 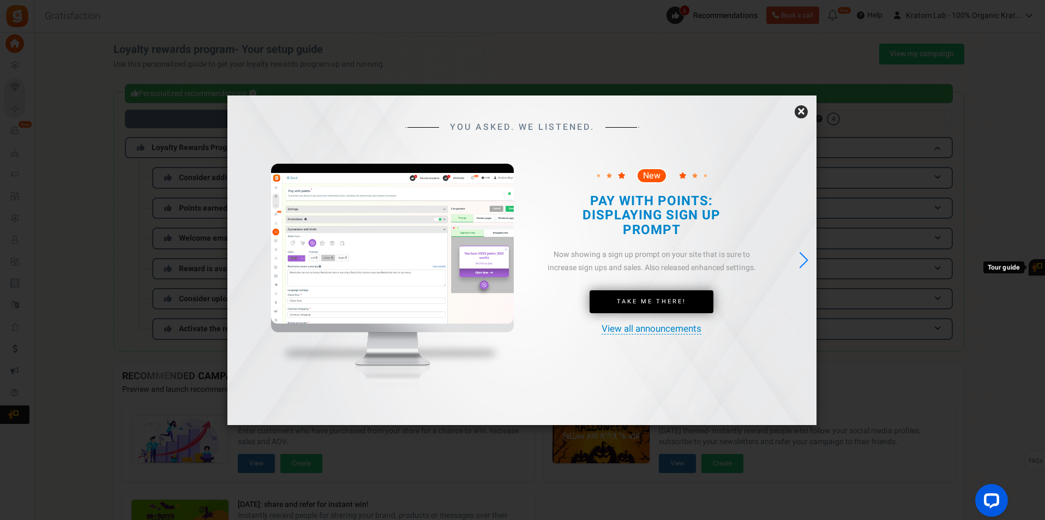 I want to click on span: New, so click(x=652, y=176).